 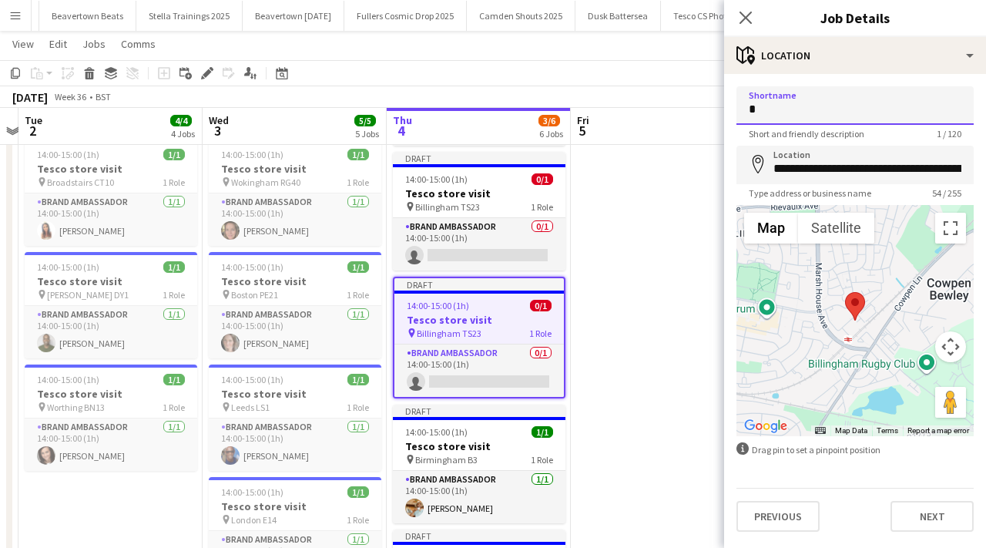 I want to click on span: Edit, so click(x=58, y=44).